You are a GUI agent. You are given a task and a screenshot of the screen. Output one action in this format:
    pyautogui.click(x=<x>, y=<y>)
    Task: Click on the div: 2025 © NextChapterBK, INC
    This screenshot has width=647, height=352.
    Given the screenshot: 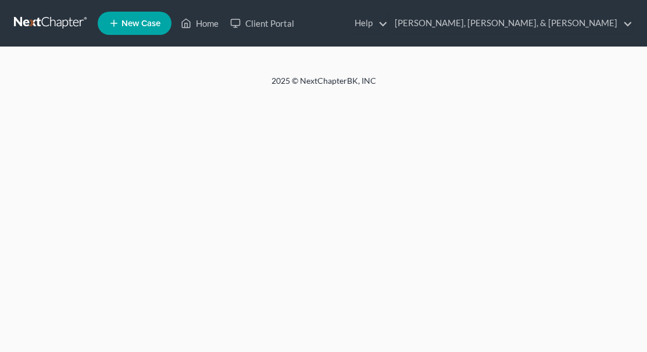 What is the action you would take?
    pyautogui.click(x=324, y=86)
    